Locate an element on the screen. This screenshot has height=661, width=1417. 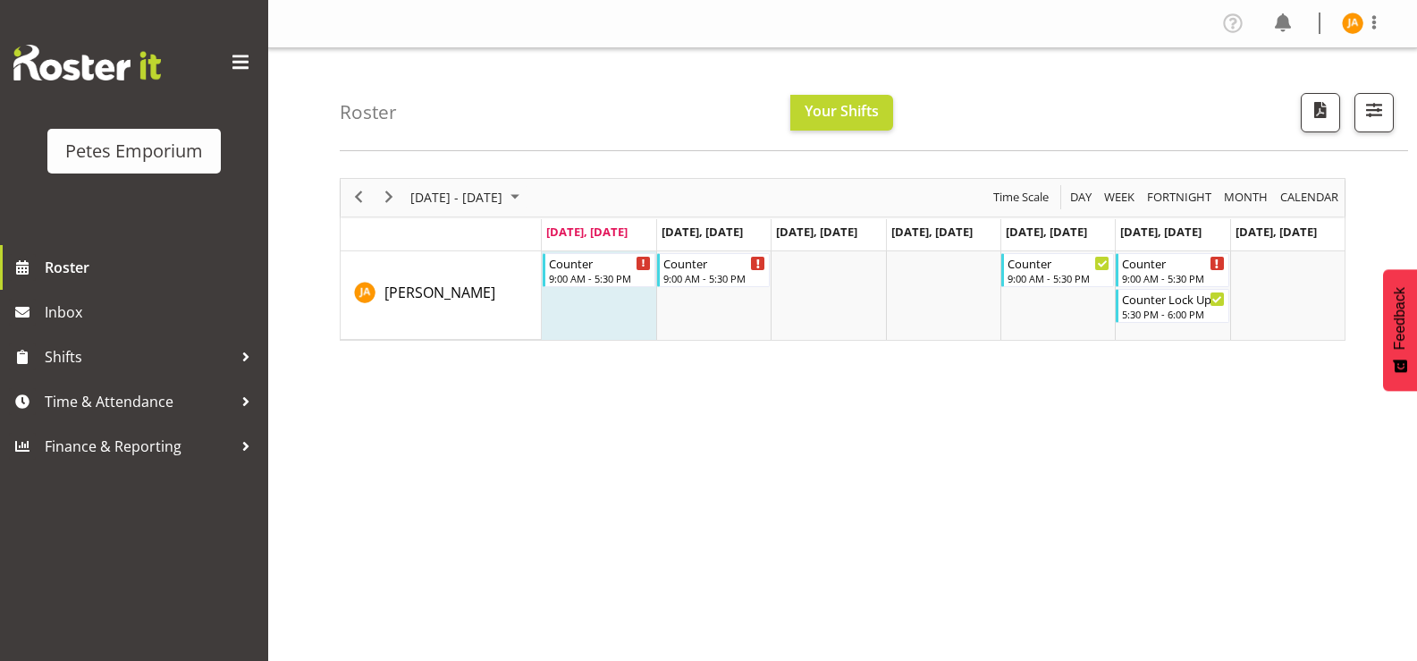
button: Timeline Day is located at coordinates (1081, 197).